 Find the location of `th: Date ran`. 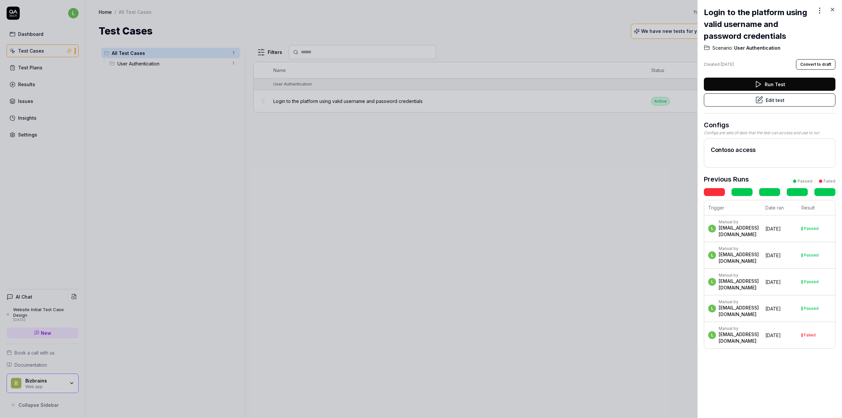

th: Date ran is located at coordinates (780, 208).